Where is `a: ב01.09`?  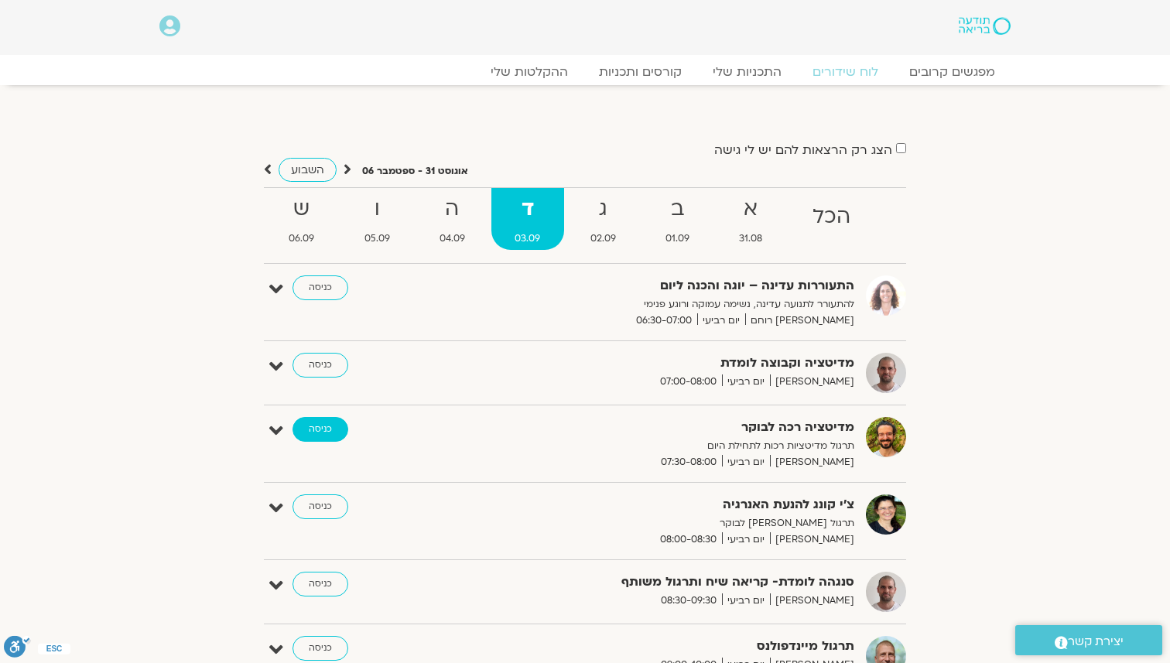
a: ב01.09 is located at coordinates (677, 219).